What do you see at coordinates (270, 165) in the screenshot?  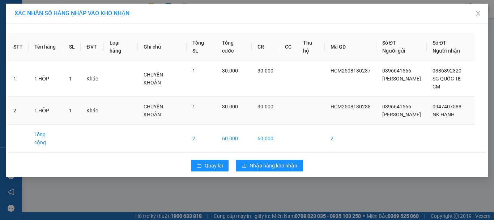 I see `button: downloadNhập hàng kho nhận` at bounding box center [270, 165].